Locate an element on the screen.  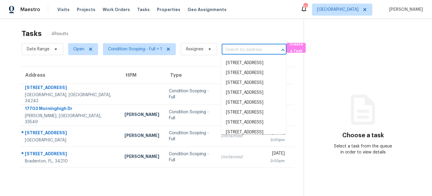
span: Create a Task is located at coordinates (296, 48).